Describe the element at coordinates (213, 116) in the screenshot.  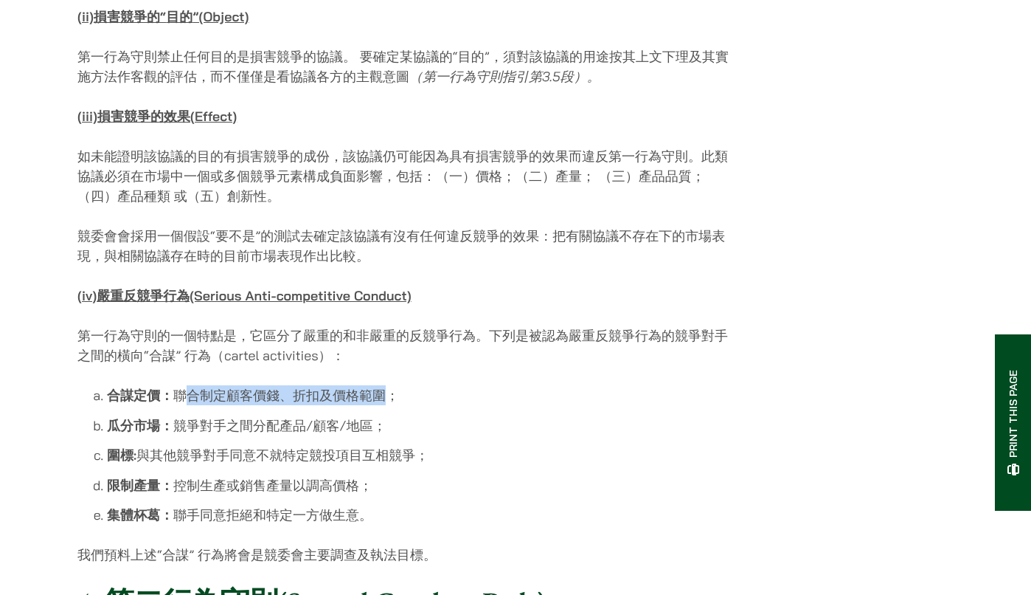
I see `u: (Effect)` at that location.